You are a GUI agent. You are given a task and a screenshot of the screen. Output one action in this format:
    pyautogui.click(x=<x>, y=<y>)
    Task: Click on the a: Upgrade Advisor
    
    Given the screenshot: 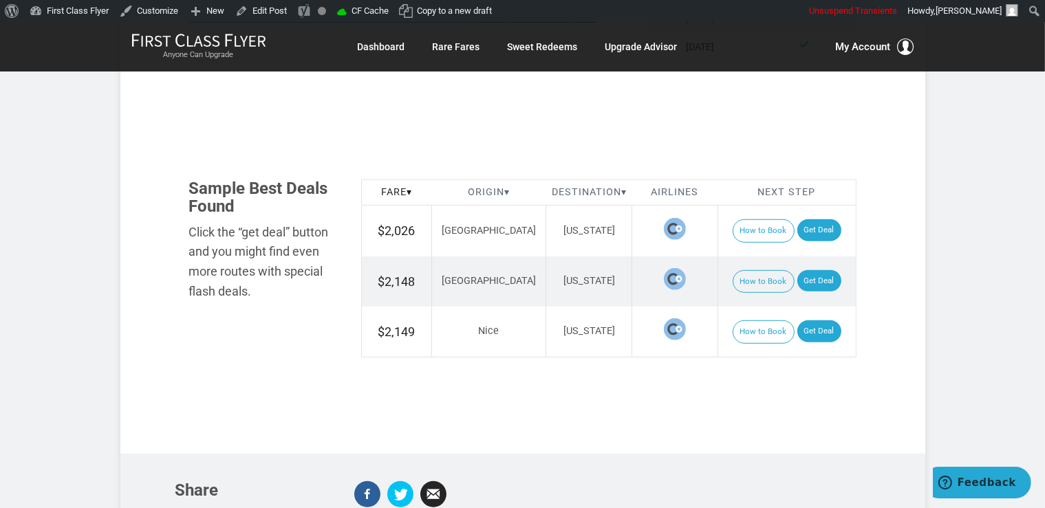 What is the action you would take?
    pyautogui.click(x=641, y=47)
    